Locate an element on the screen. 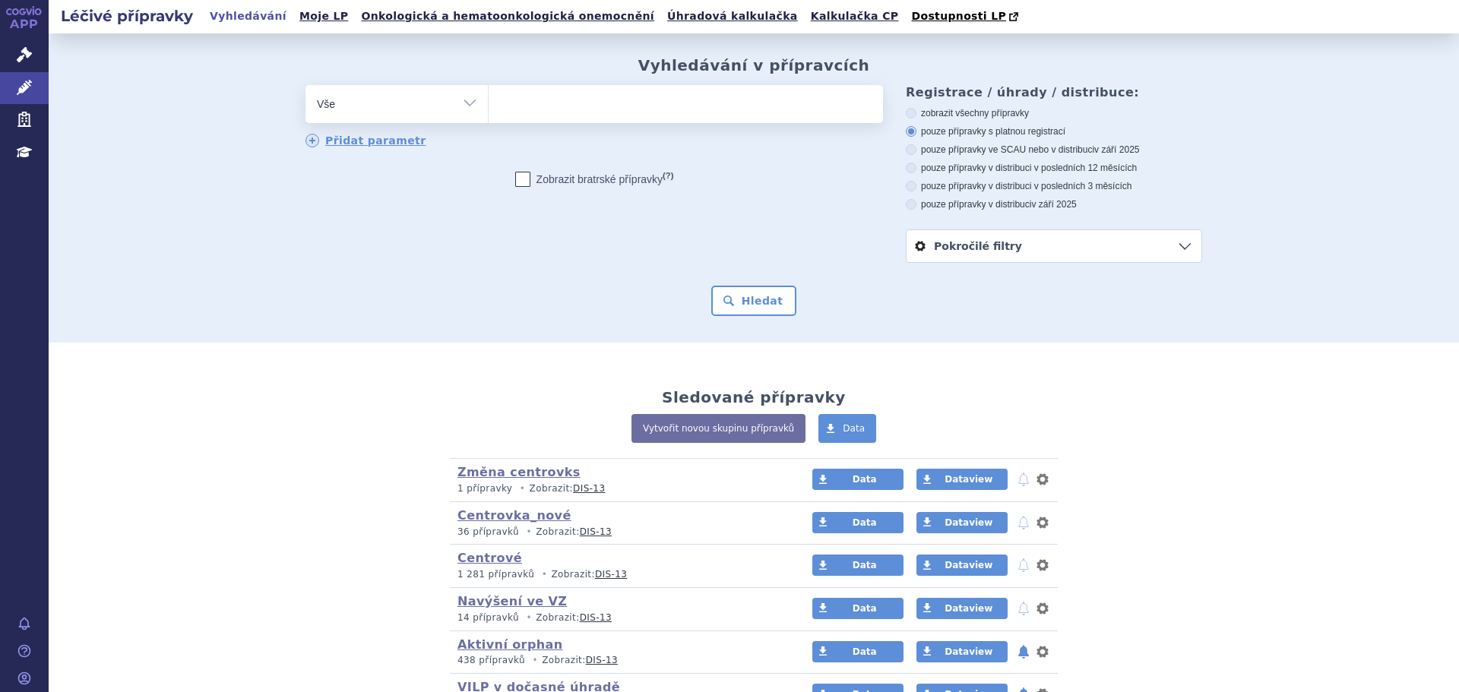 This screenshot has height=692, width=1459. label: pouze přípravky v distribuci v posledních 3 měsících is located at coordinates (1054, 186).